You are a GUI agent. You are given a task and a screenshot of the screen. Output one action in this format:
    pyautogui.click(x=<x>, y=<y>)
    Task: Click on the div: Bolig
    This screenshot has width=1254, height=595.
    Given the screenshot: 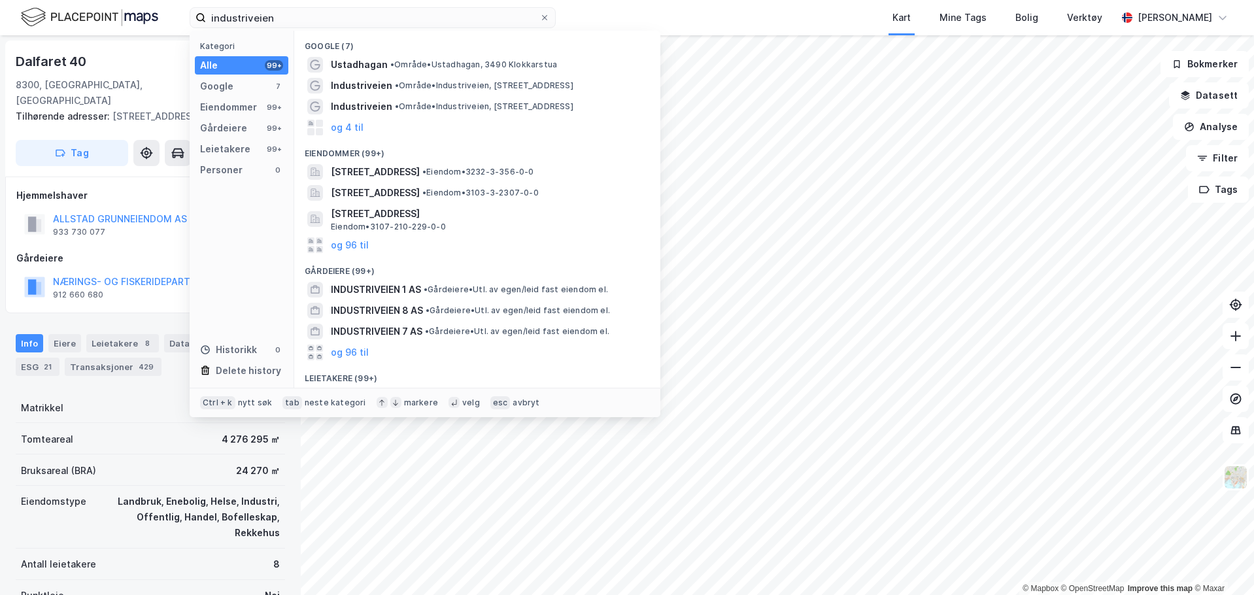 What is the action you would take?
    pyautogui.click(x=1026, y=18)
    